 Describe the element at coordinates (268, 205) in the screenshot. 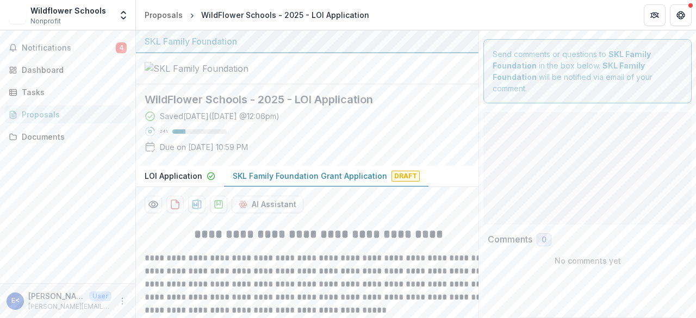

I see `button: AI Assistant` at that location.